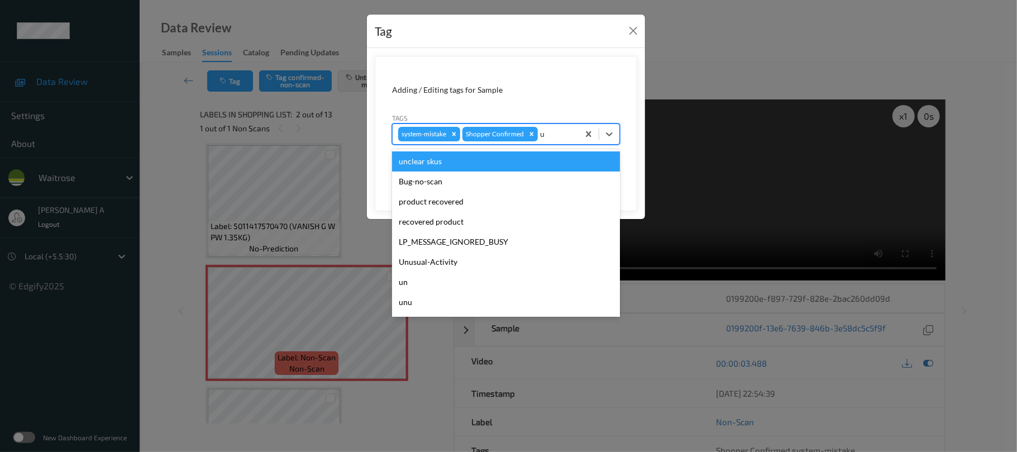 Image resolution: width=1017 pixels, height=452 pixels. Describe the element at coordinates (506, 222) in the screenshot. I see `div: recovered product` at that location.